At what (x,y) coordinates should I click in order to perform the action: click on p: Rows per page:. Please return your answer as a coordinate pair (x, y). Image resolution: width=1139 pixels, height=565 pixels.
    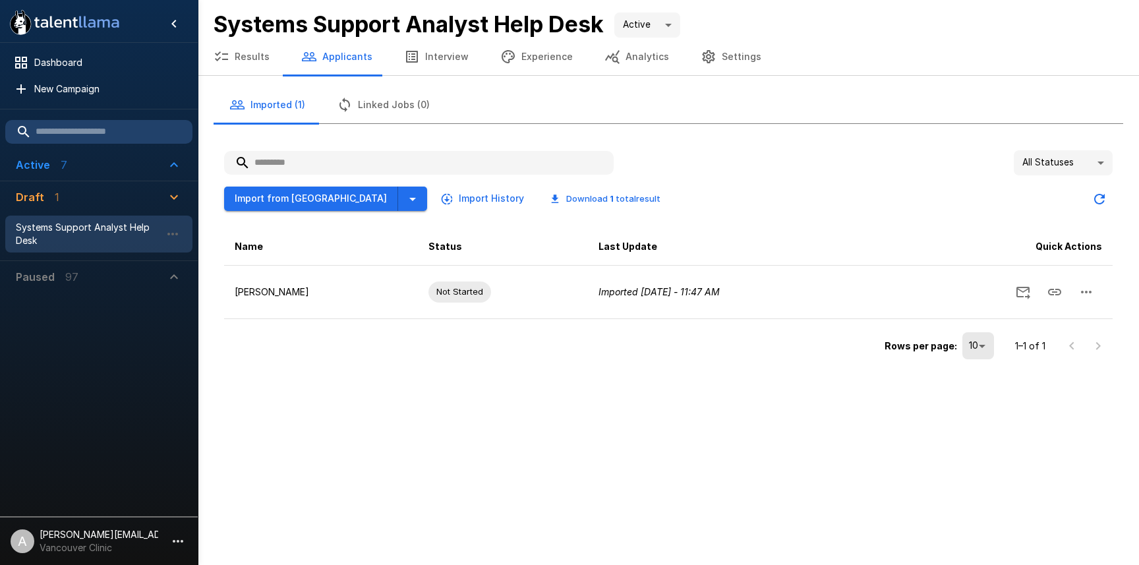
    Looking at the image, I should click on (921, 346).